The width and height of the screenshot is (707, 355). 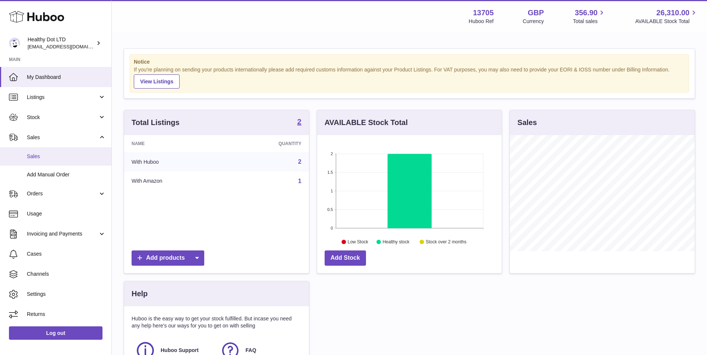 I want to click on text: Low Stock, so click(x=358, y=242).